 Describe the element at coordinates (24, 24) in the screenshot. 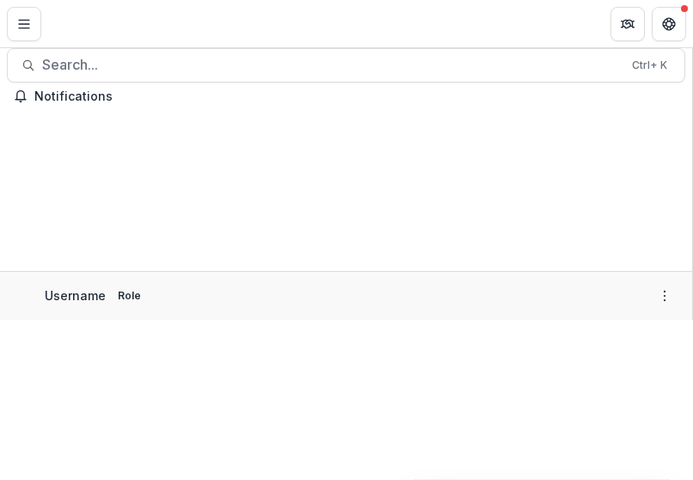

I see `button: Toggle Menu` at that location.